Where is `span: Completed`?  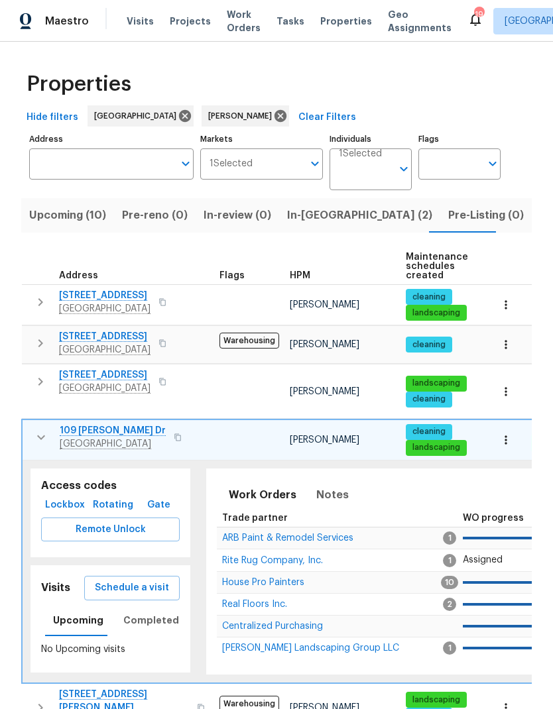
span: Completed is located at coordinates (151, 620).